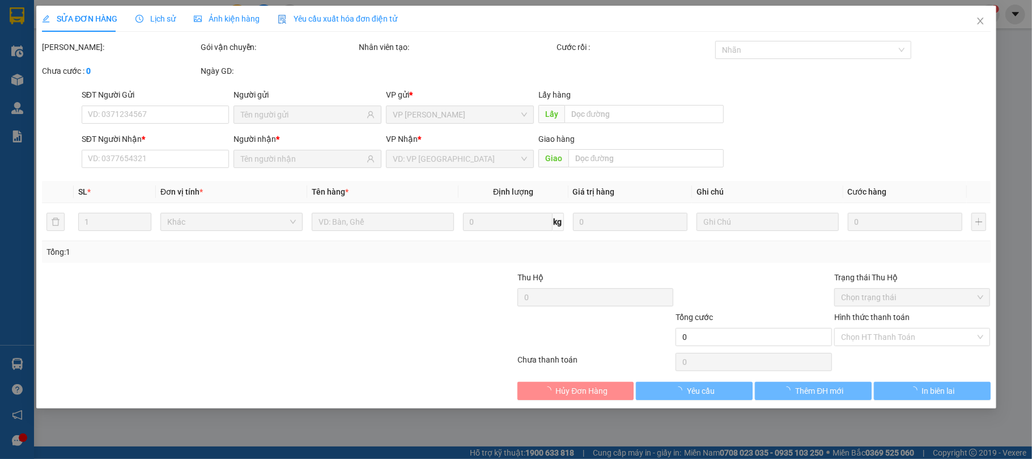 This screenshot has width=1032, height=459. Describe the element at coordinates (938, 391) in the screenshot. I see `span: In biên lai` at that location.